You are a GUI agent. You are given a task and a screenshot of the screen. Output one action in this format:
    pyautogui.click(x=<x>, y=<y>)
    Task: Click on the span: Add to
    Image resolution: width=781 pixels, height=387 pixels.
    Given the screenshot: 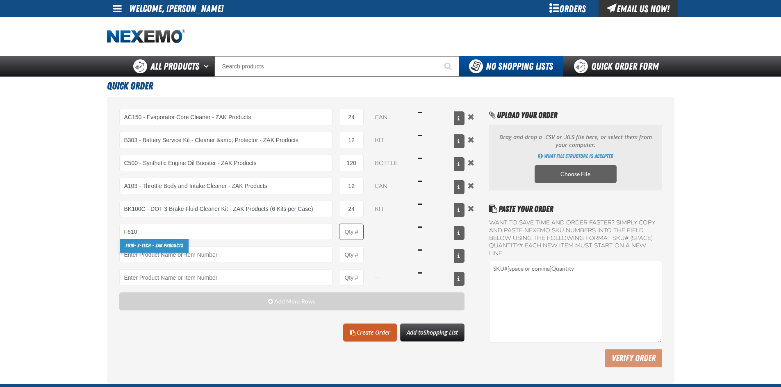 What is the action you would take?
    pyautogui.click(x=432, y=332)
    